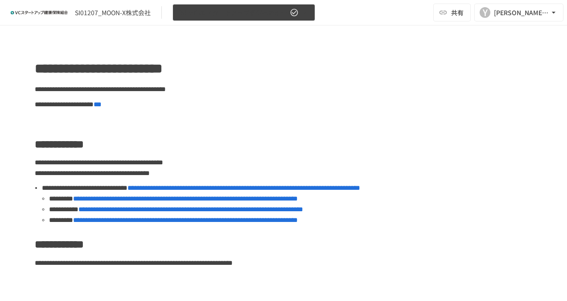 This screenshot has height=301, width=567. Describe the element at coordinates (485, 12) in the screenshot. I see `div: Y` at that location.